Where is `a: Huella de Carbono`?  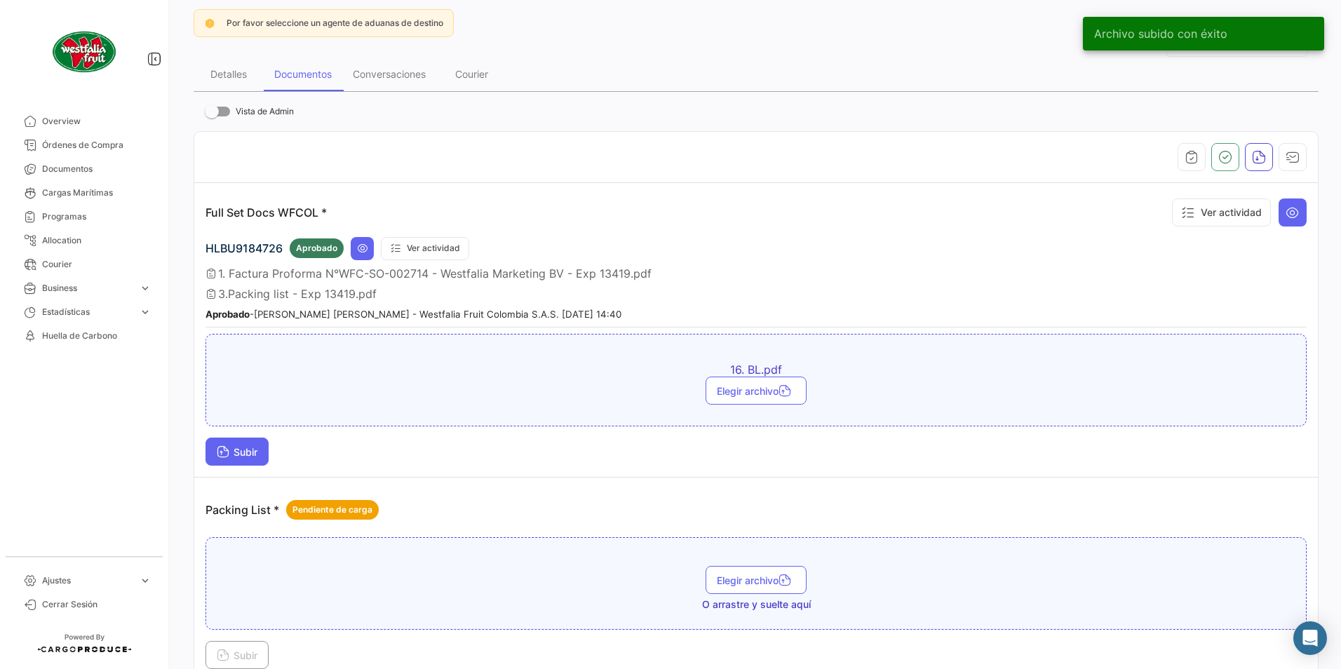 a: Huella de Carbono is located at coordinates (84, 336).